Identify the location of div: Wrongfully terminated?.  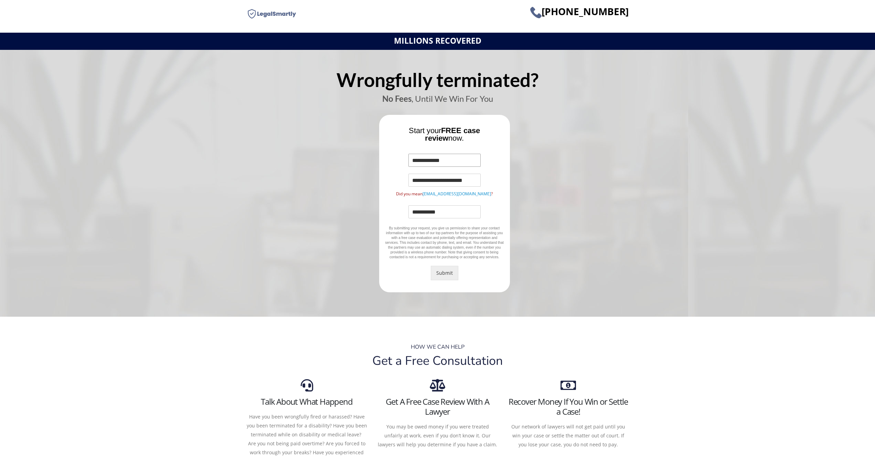
(438, 83).